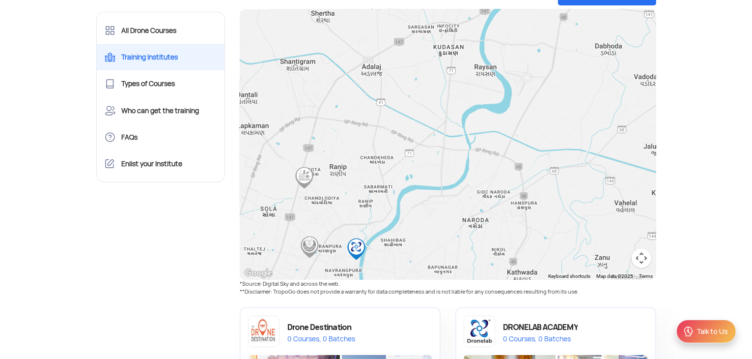  What do you see at coordinates (161, 111) in the screenshot?
I see `a: Who can get the training` at bounding box center [161, 111].